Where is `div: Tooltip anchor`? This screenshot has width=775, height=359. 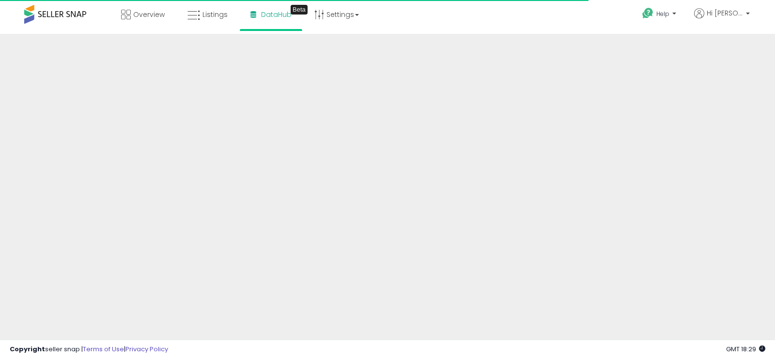
div: Tooltip anchor is located at coordinates (299, 10).